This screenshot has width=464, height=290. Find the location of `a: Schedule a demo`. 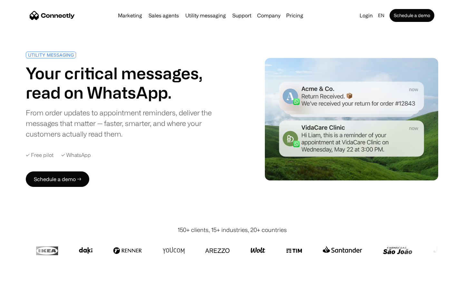

a: Schedule a demo is located at coordinates (411, 15).